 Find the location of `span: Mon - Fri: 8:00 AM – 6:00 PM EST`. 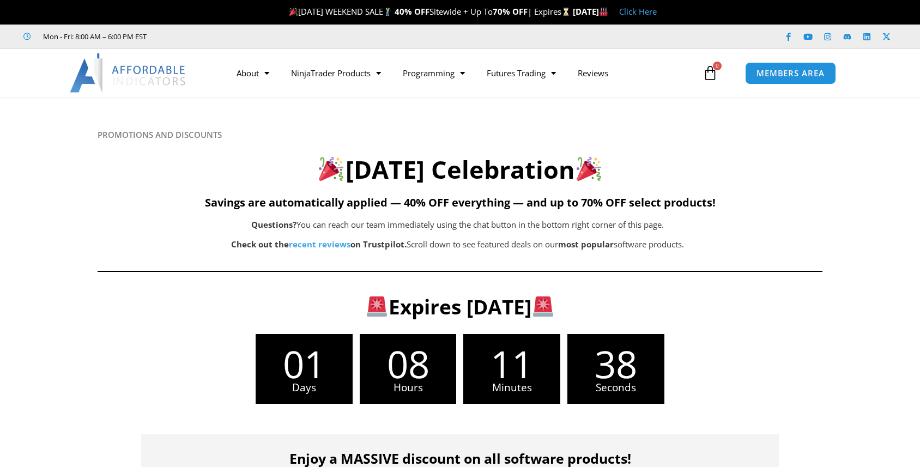

span: Mon - Fri: 8:00 AM – 6:00 PM EST is located at coordinates (93, 37).